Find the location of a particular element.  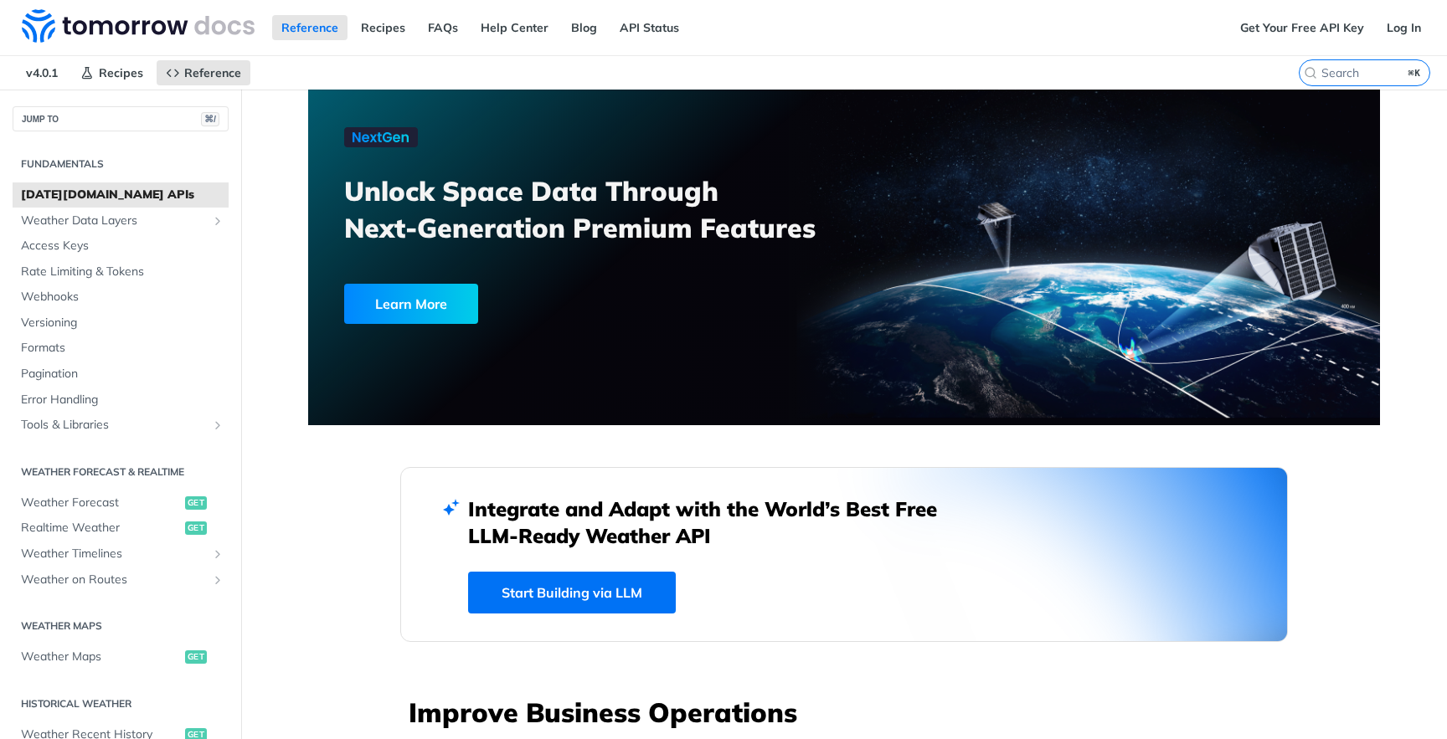

svg: Search is located at coordinates (1310, 73).